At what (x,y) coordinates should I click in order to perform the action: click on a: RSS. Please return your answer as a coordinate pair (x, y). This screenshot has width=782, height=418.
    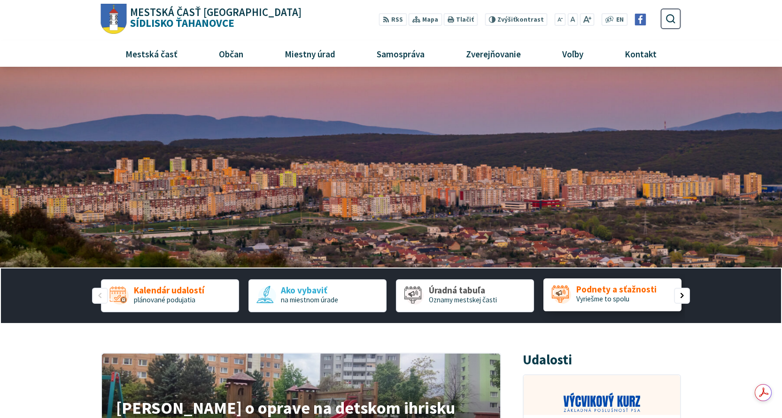
    Looking at the image, I should click on (393, 19).